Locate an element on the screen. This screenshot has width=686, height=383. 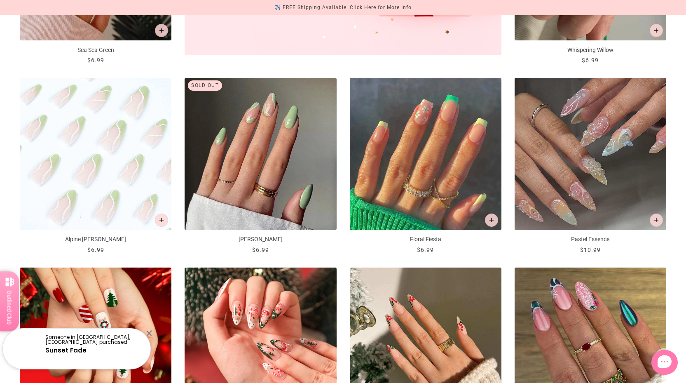
p: Sea Sea Green is located at coordinates (96, 50).